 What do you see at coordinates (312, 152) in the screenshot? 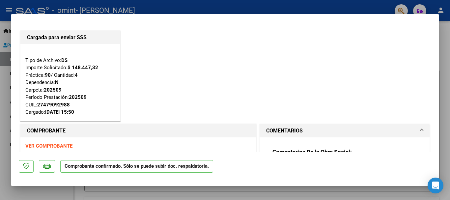
I see `strong: Comentarios De la Obra Social:` at bounding box center [312, 152].